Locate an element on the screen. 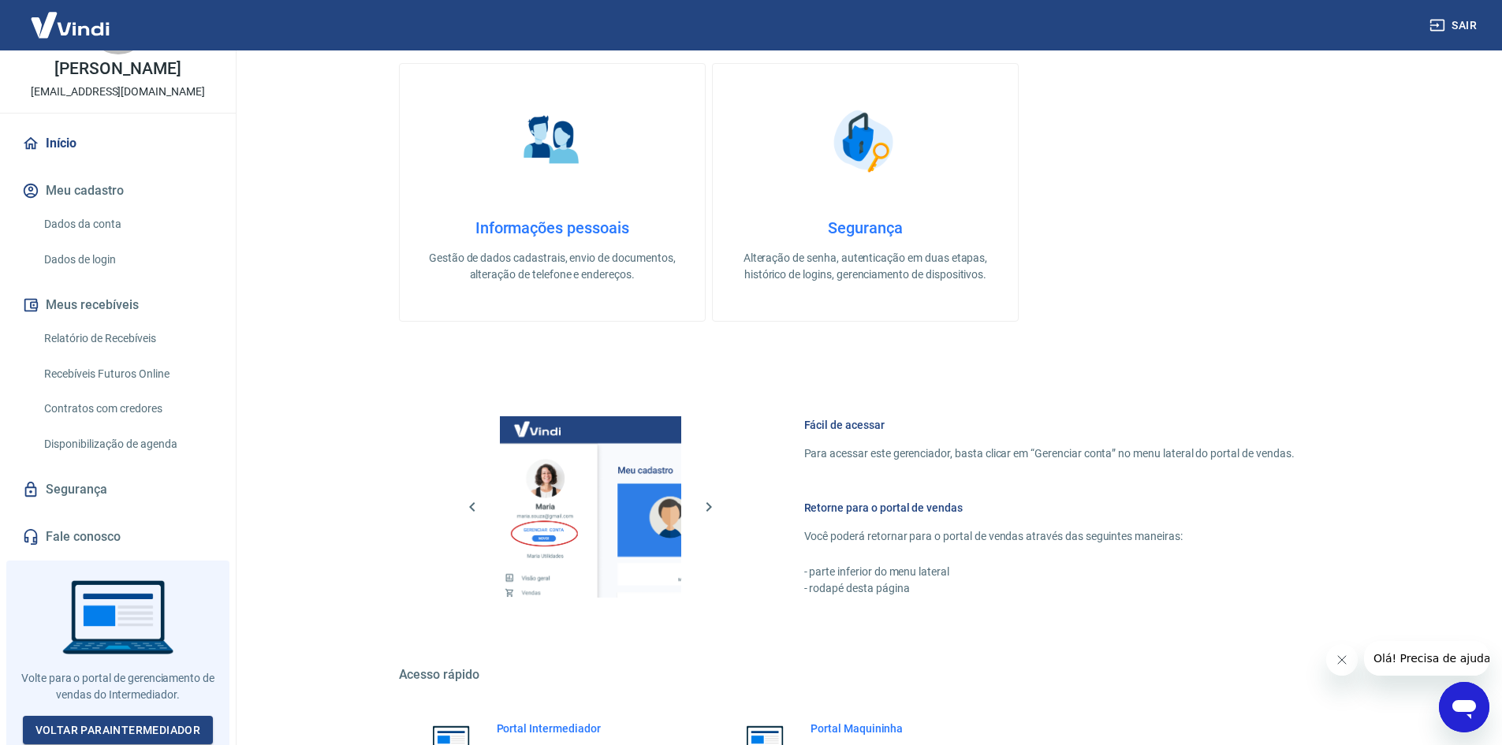 Image resolution: width=1502 pixels, height=745 pixels. p: Você poderá retornar para o portal de vendas através das seguintes maneiras: is located at coordinates (1050, 536).